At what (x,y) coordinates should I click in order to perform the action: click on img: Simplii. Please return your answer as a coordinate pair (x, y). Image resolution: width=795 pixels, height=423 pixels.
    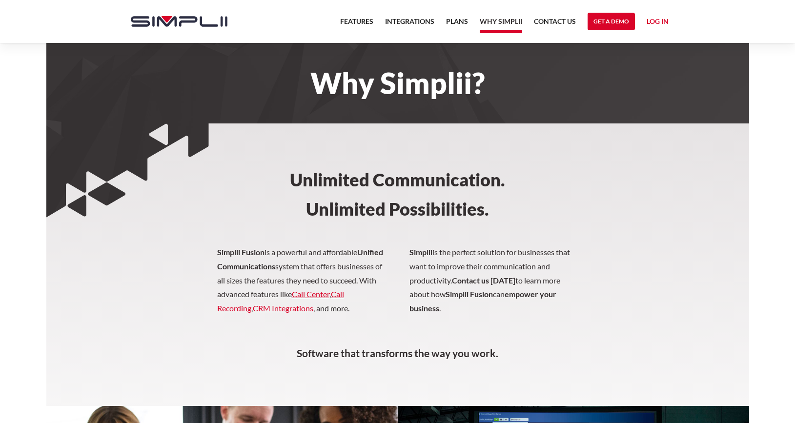
    Looking at the image, I should click on (179, 21).